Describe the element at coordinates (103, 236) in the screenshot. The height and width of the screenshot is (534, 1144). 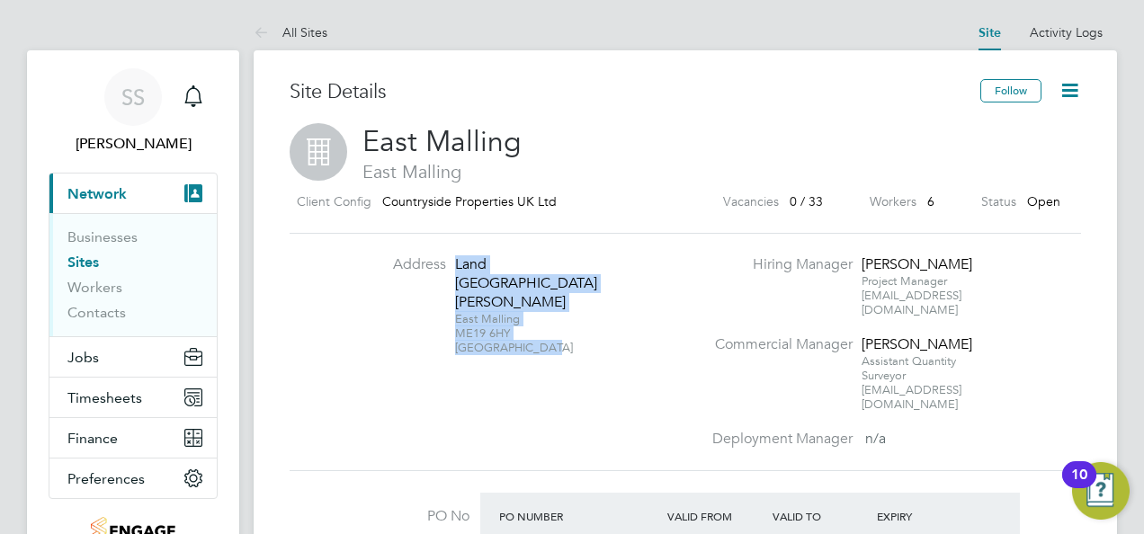
I see `a: Businesses` at that location.